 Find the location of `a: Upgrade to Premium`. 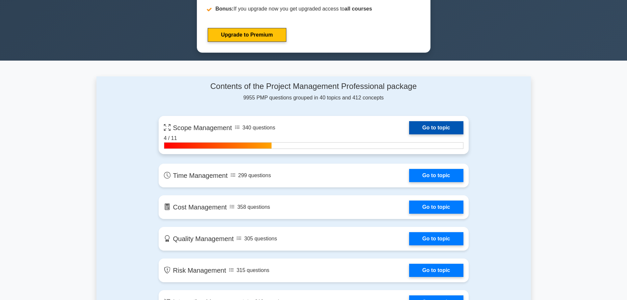

a: Upgrade to Premium is located at coordinates (247, 35).